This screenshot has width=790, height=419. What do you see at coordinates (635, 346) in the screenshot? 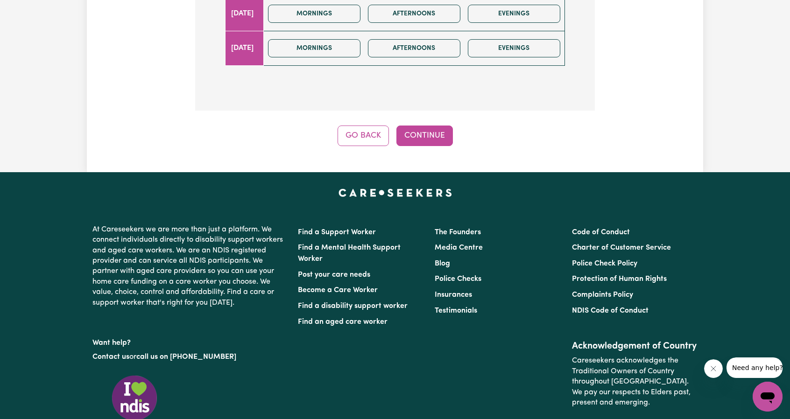
I see `h2: Acknowledgement of Country` at bounding box center [635, 346].